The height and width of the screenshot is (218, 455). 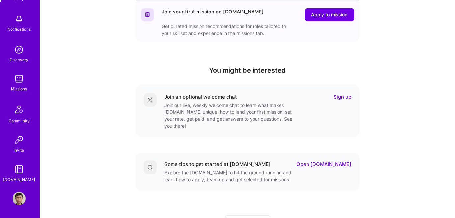 What do you see at coordinates (150, 100) in the screenshot?
I see `img: Comment` at bounding box center [150, 100].